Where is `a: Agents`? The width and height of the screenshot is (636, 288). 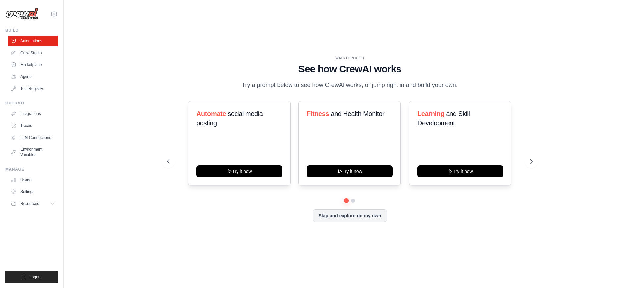
a: Agents is located at coordinates (33, 77).